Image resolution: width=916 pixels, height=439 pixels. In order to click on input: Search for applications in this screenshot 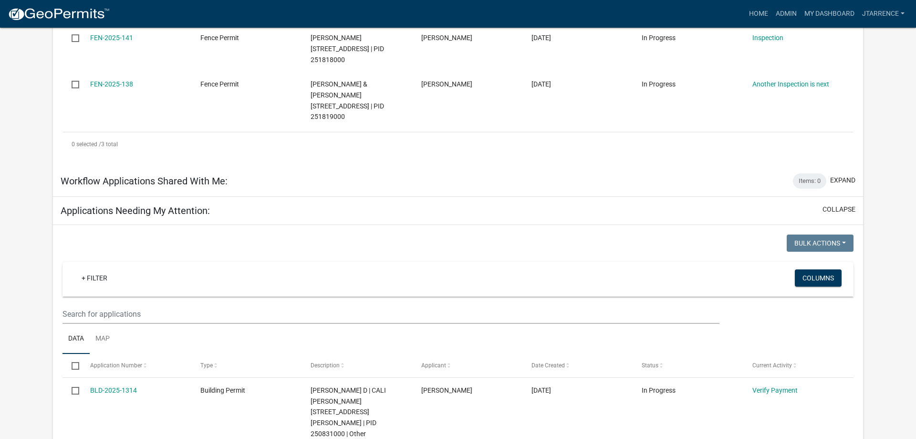, I will do `click(391, 314)`.